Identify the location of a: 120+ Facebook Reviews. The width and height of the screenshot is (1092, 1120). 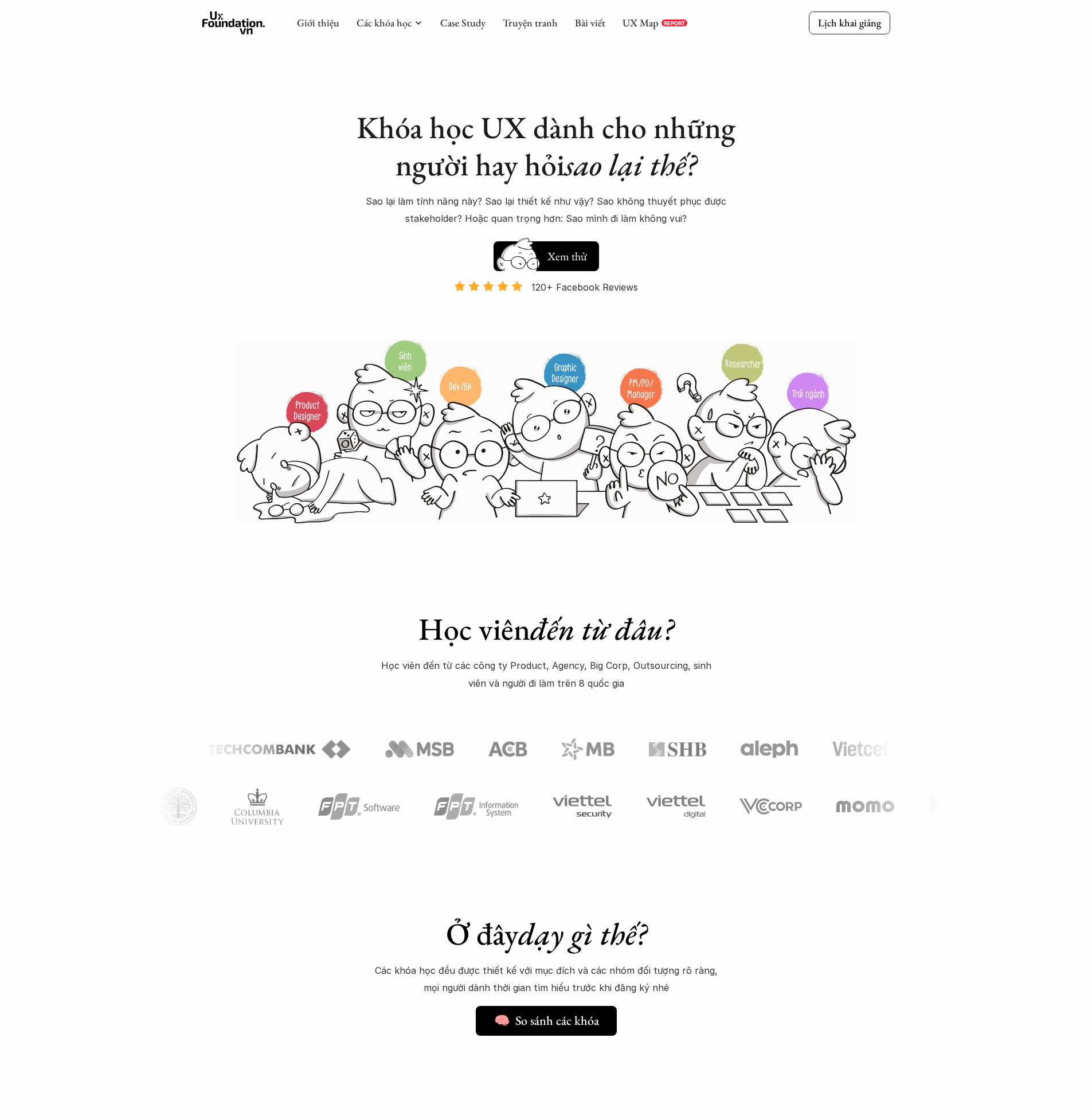
(546, 309).